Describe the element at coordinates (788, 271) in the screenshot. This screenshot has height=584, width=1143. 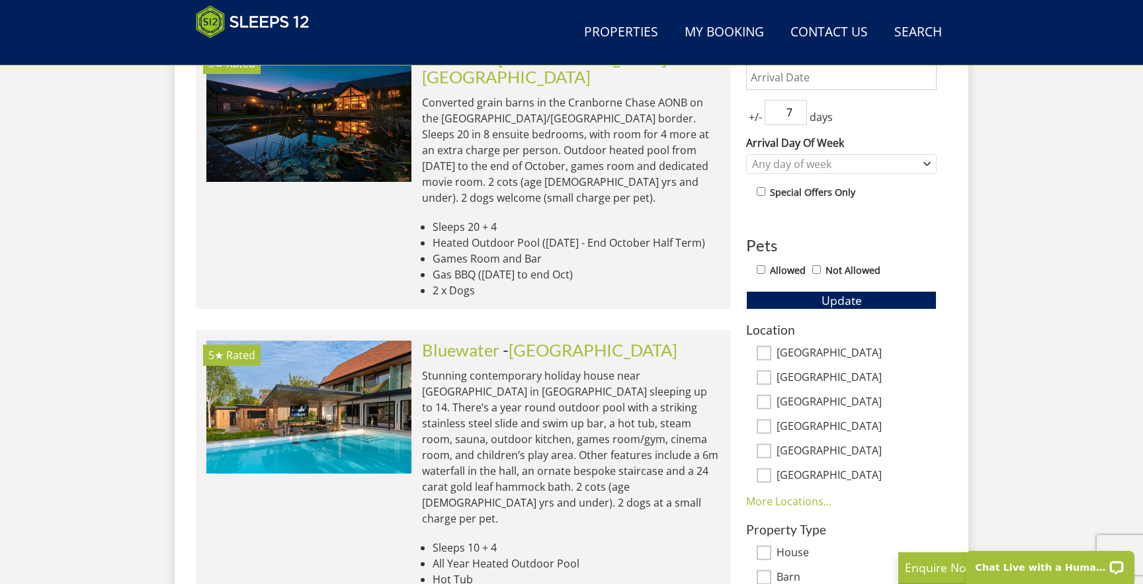
I see `label: Allowed` at that location.